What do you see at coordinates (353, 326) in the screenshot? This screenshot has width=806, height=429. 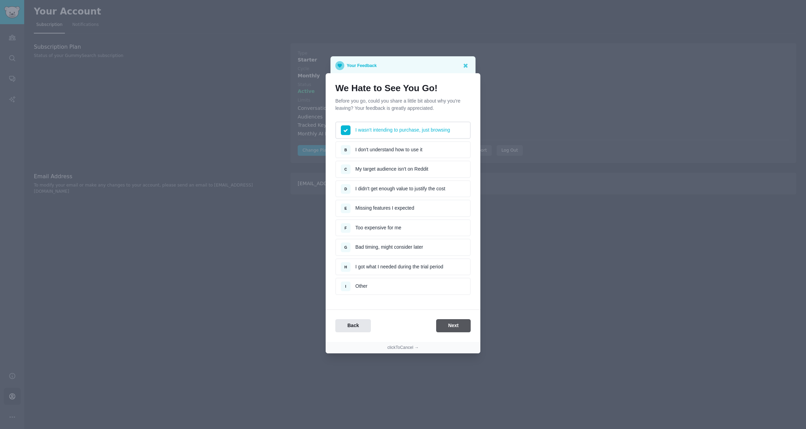 I see `button: Back` at bounding box center [353, 326].